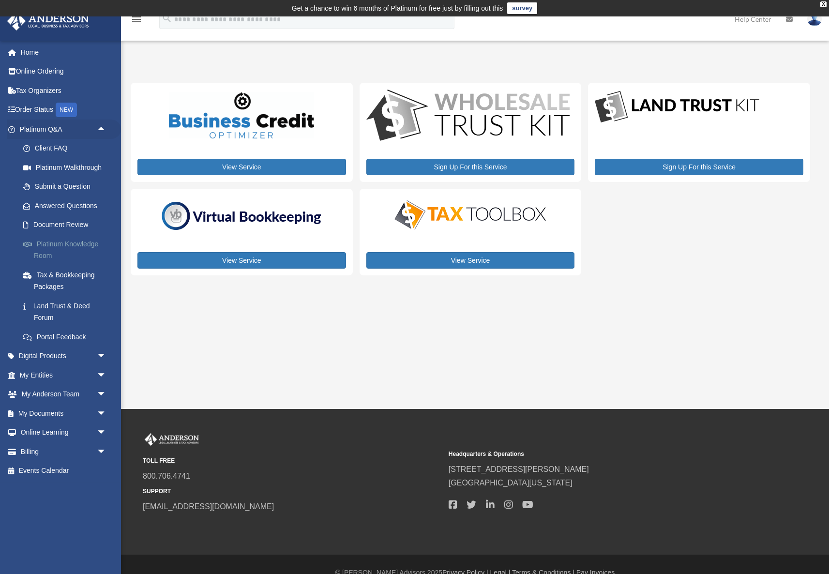 Image resolution: width=829 pixels, height=574 pixels. I want to click on div: Get a chance to win 6 months of Platinum for free just by filling out this, so click(397, 8).